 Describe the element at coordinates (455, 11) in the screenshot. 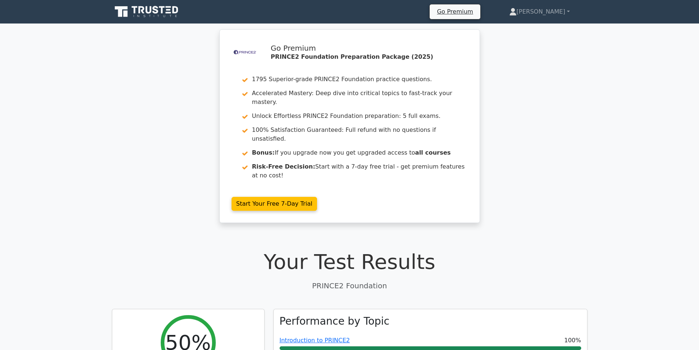

I see `a: Go Premium` at that location.